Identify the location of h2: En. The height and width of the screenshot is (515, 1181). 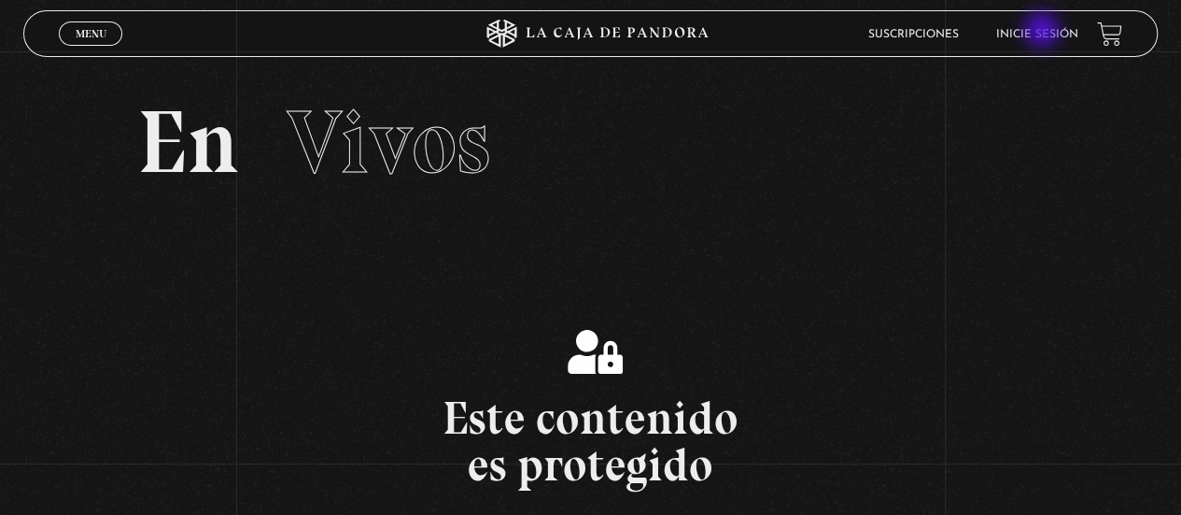
(591, 142).